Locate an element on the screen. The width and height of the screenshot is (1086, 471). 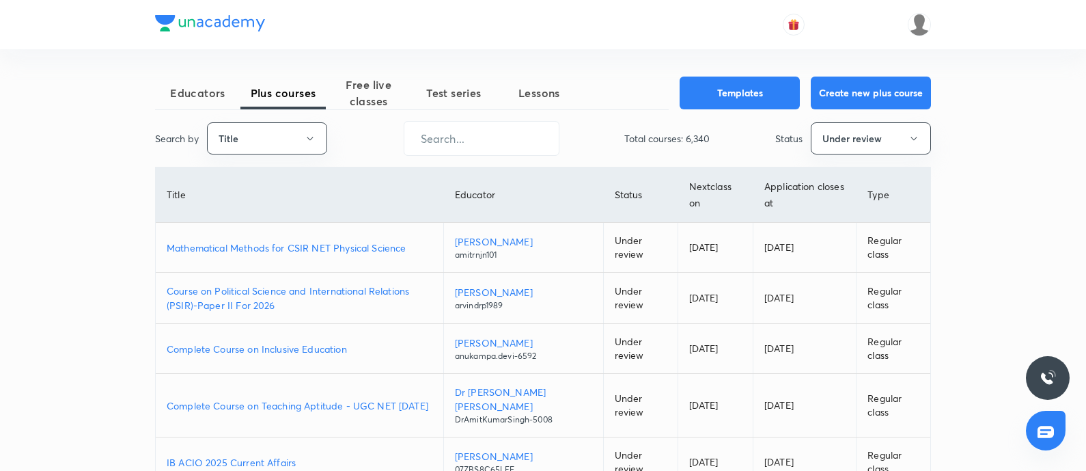
span: Educators is located at coordinates (197, 93).